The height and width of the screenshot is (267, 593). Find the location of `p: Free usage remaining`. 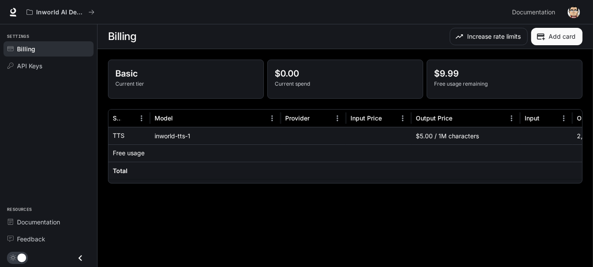

p: Free usage remaining is located at coordinates (505, 84).